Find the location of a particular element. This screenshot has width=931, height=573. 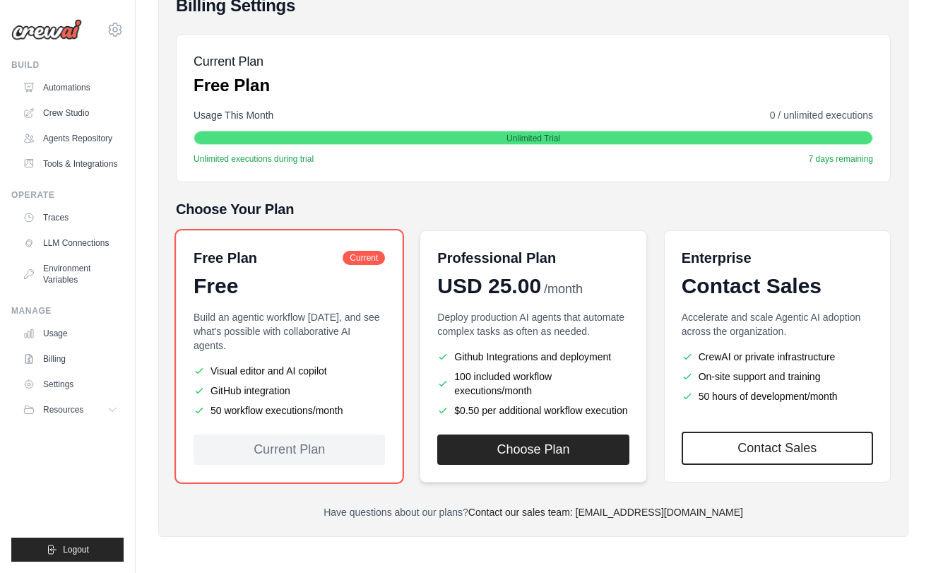

a: LLM Connections is located at coordinates (70, 243).